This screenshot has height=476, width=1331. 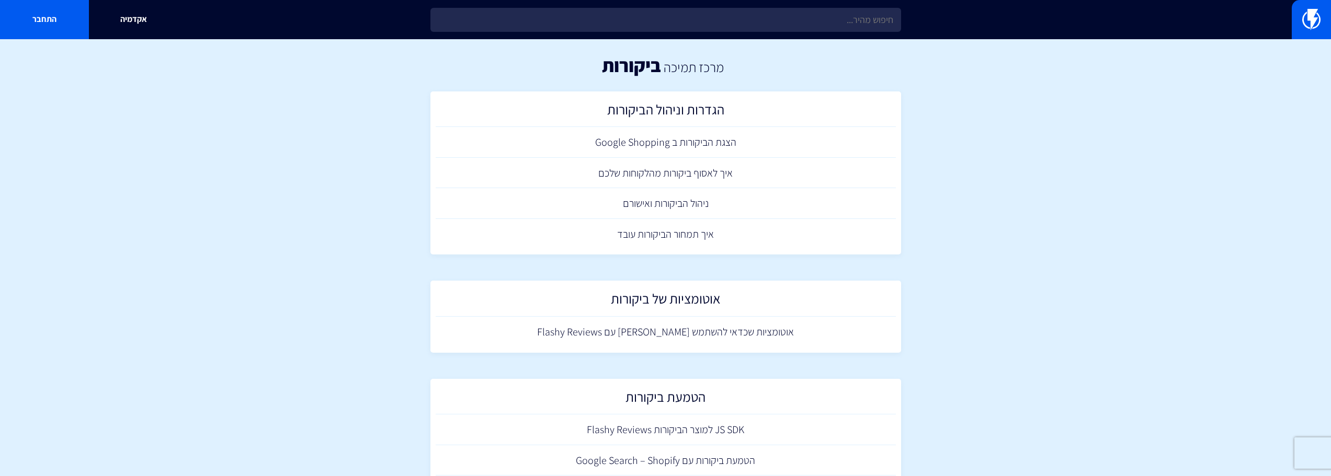 What do you see at coordinates (666, 142) in the screenshot?
I see `a: הצגת הביקורות ב Google Shopping` at bounding box center [666, 142].